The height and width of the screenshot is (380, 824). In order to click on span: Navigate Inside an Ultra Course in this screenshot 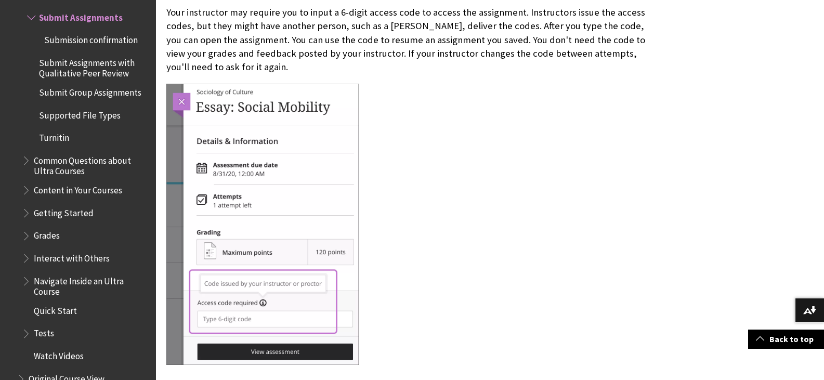, I will do `click(91, 284)`.